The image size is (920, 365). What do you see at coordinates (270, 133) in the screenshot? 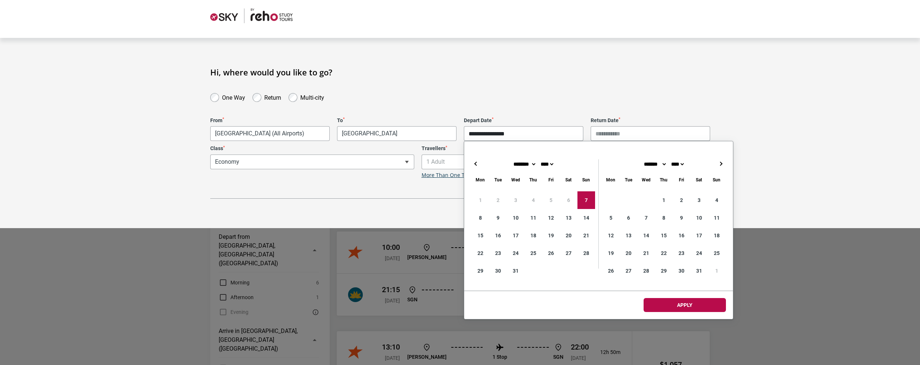
I see `span: Melbourne (All Airports)` at bounding box center [270, 133].